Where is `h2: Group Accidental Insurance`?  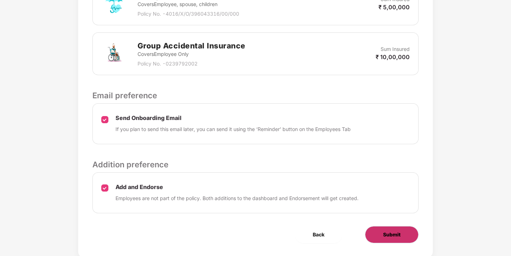
h2: Group Accidental Insurance is located at coordinates (192, 46).